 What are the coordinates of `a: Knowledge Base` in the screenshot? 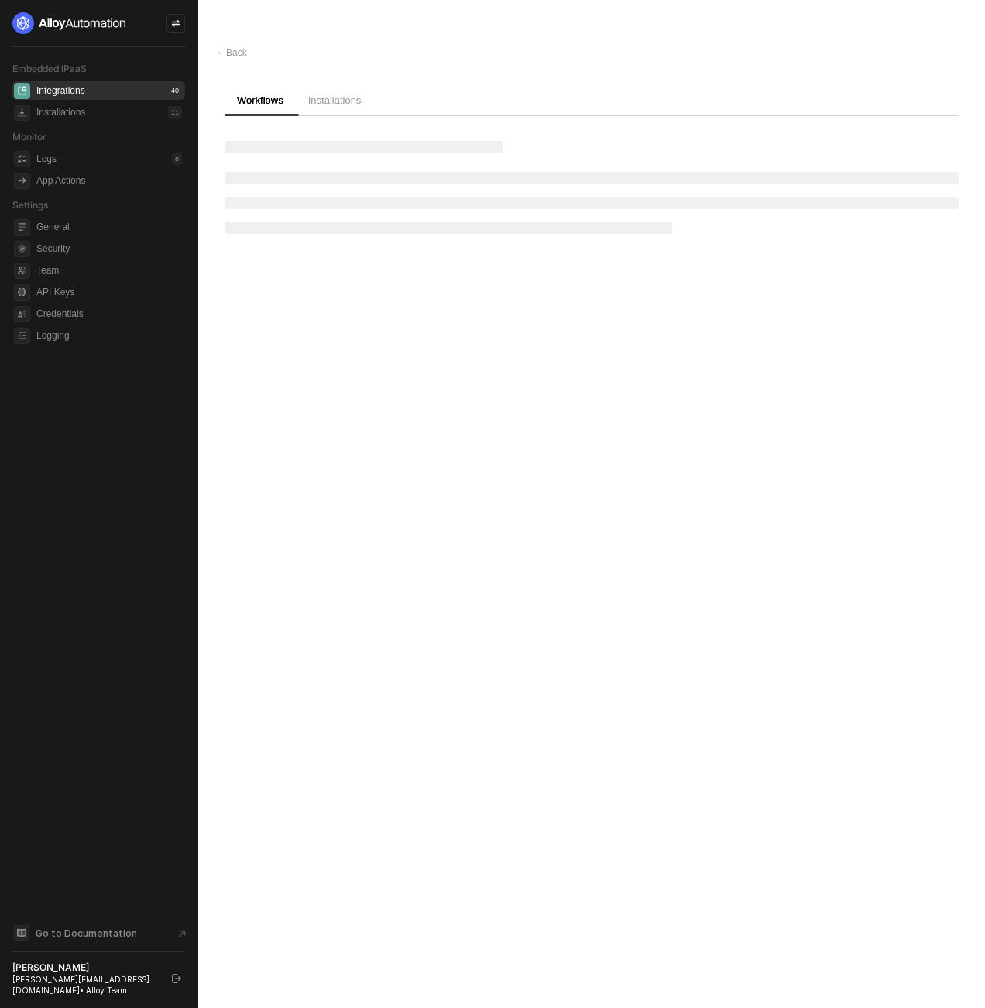 It's located at (99, 932).